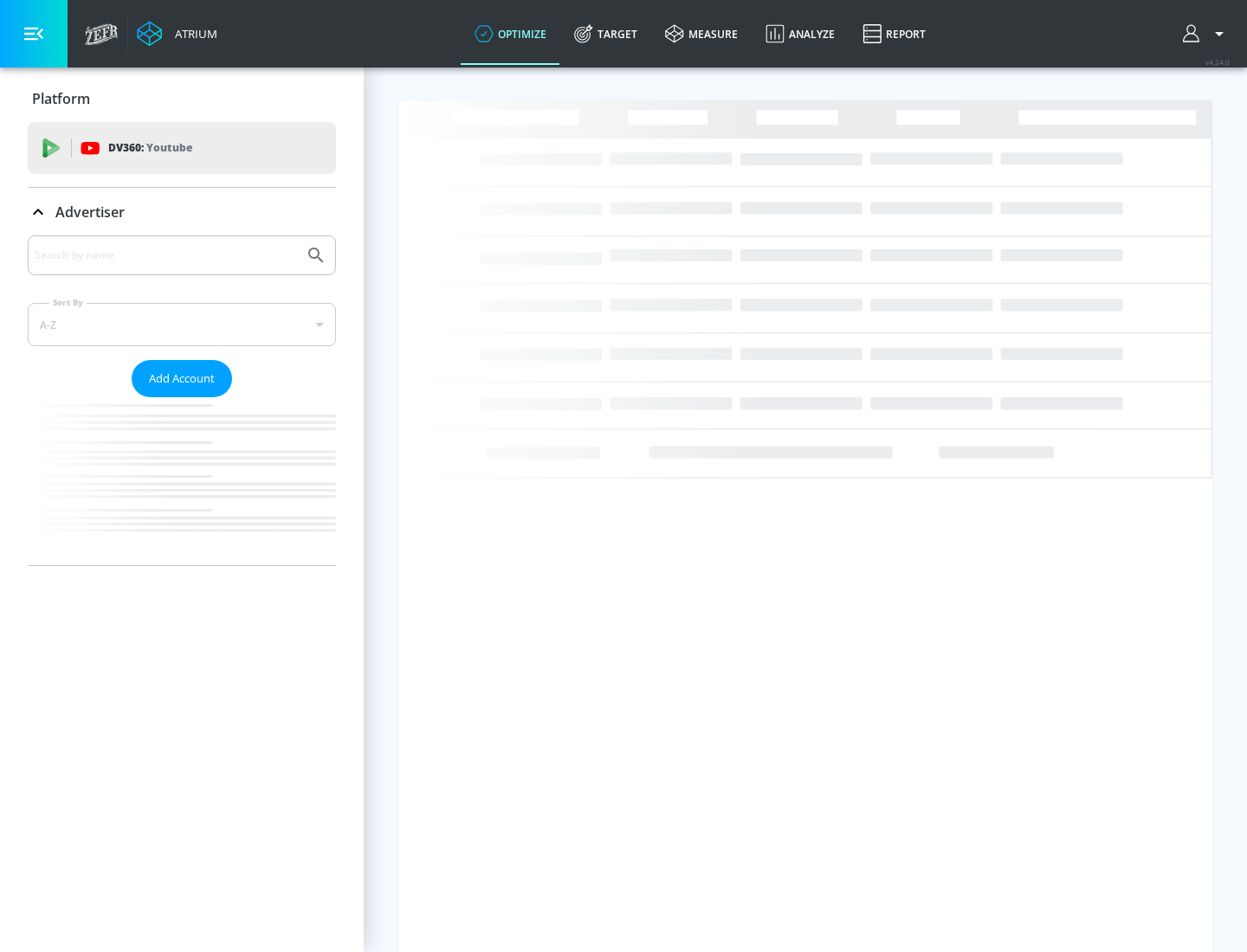 The width and height of the screenshot is (1247, 952). I want to click on button: Add Account, so click(182, 378).